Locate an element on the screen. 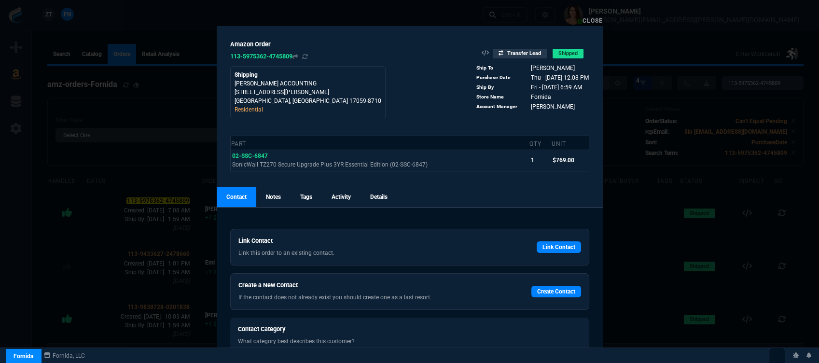  td: $769.00 is located at coordinates (570, 160).